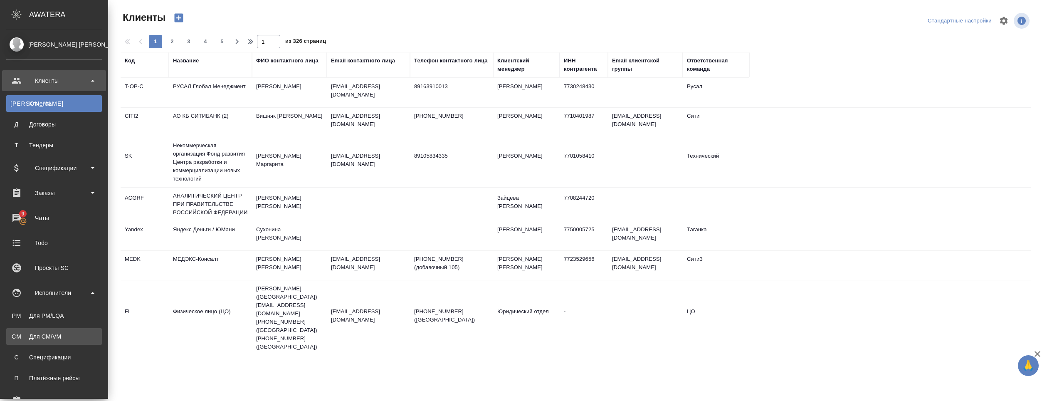  I want to click on td: АО КБ СИТИБАНК (2), so click(210, 122).